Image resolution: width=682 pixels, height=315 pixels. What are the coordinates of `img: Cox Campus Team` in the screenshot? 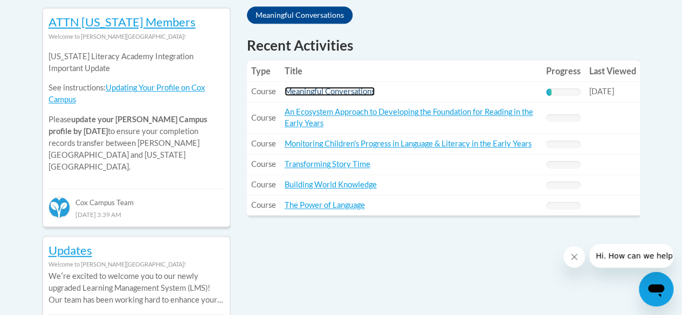 It's located at (59, 207).